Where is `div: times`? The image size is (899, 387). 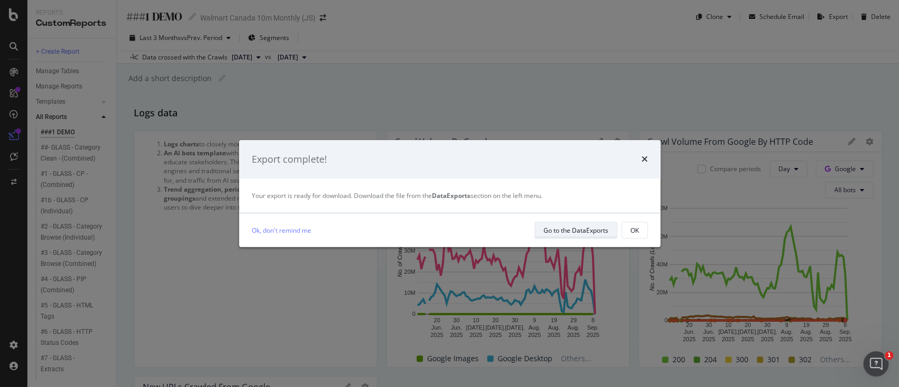
div: times is located at coordinates (644, 160).